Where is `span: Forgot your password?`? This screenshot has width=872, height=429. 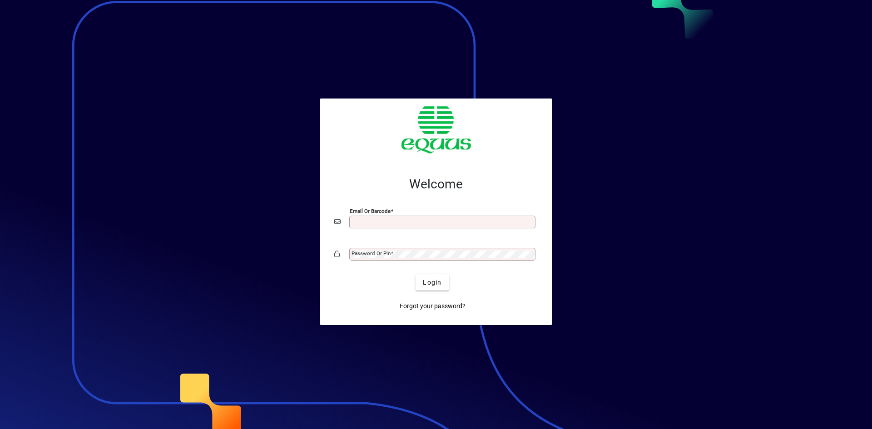
span: Forgot your password? is located at coordinates (432, 306).